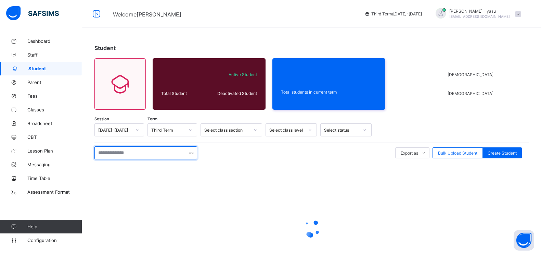 The image size is (541, 254). Describe the element at coordinates (55, 151) in the screenshot. I see `span: Lesson Plan` at that location.